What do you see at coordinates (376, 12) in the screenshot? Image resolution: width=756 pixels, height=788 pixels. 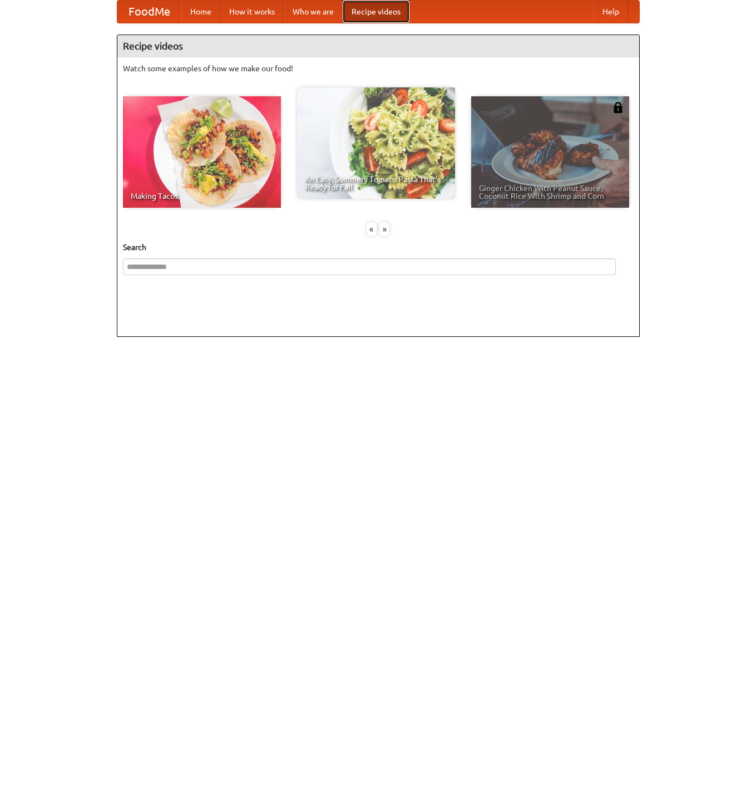 I see `a: Recipe videos` at bounding box center [376, 12].